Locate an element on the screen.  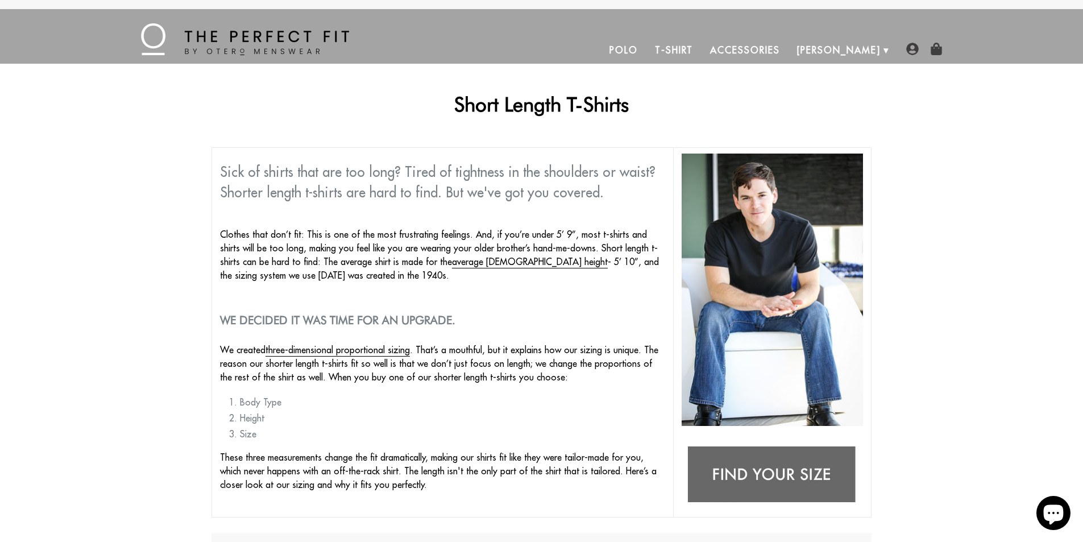
img: shopping-bag-icon.png is located at coordinates (936, 49).